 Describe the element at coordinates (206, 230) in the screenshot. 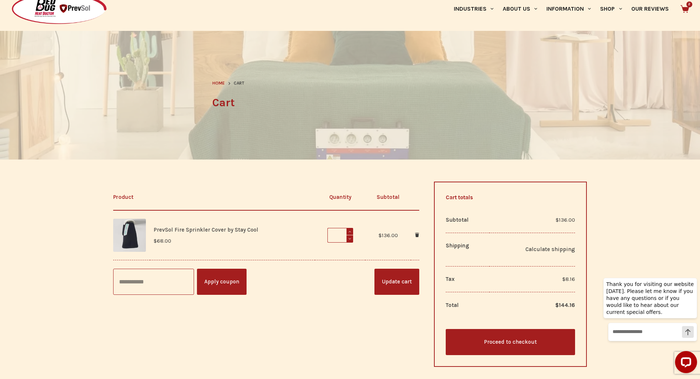

I see `a: PrevSol Fire Sprinkler Cover by Stay Cool` at that location.